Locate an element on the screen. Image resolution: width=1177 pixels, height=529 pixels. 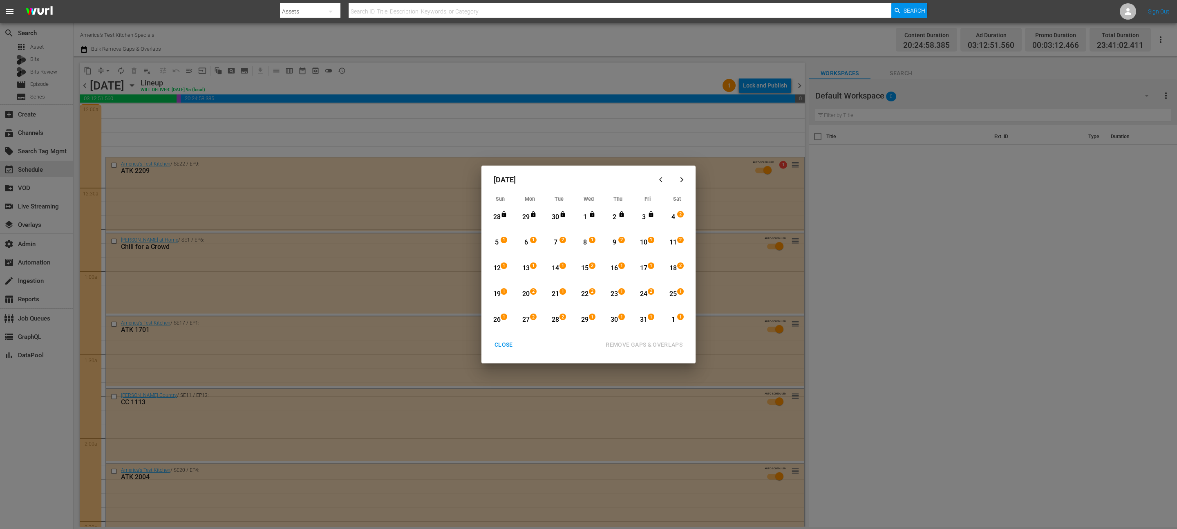
span: Sat is located at coordinates (677, 199).